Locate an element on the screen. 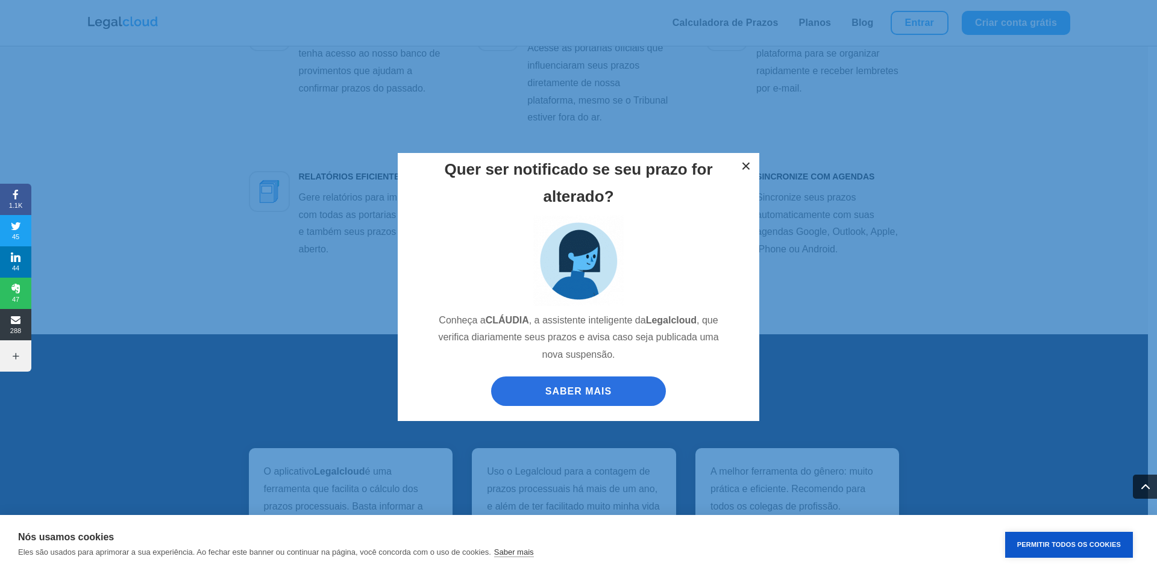 The image size is (1157, 574). img: claudia_assistente is located at coordinates (578, 261).